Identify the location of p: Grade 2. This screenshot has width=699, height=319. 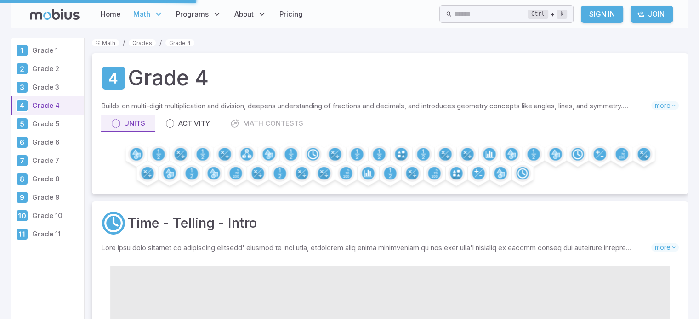
(56, 69).